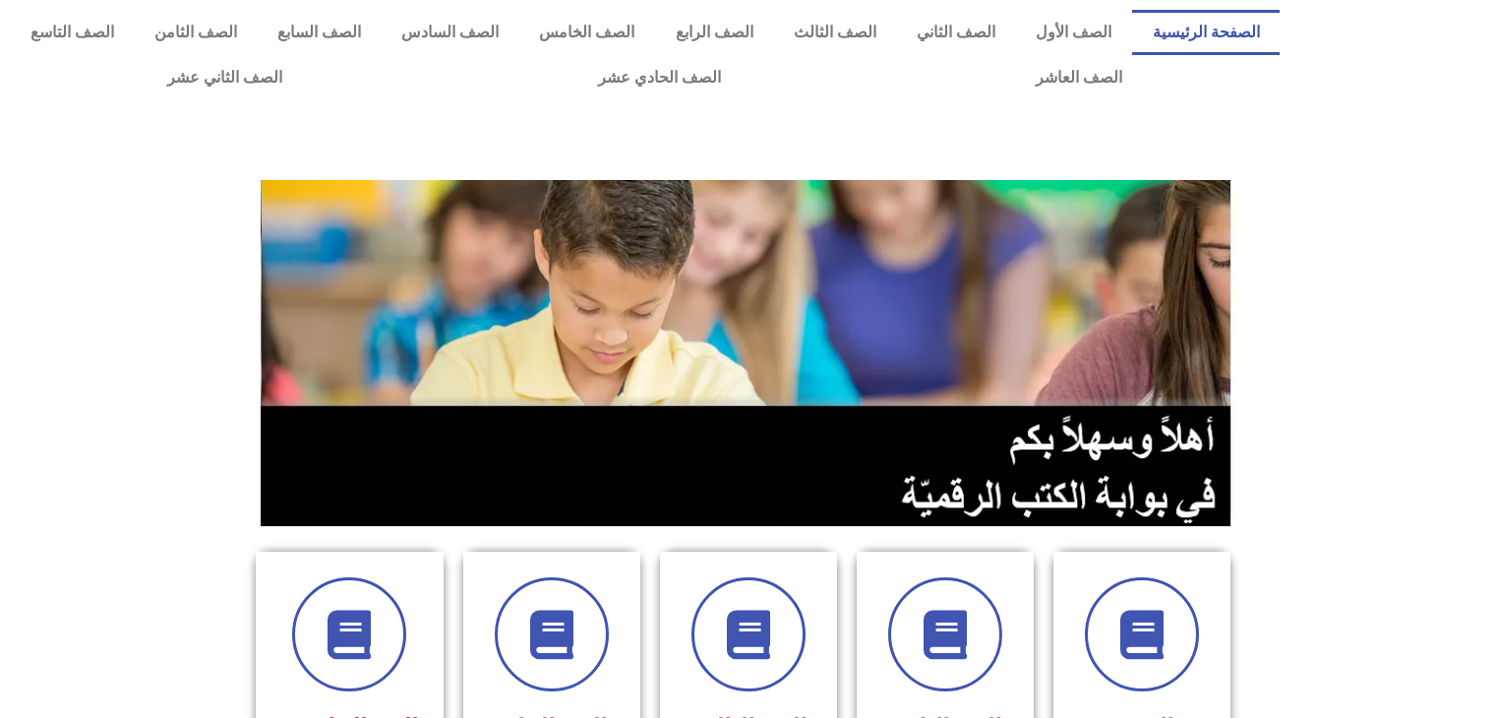 The image size is (1496, 718). I want to click on a: الصف السابع, so click(319, 32).